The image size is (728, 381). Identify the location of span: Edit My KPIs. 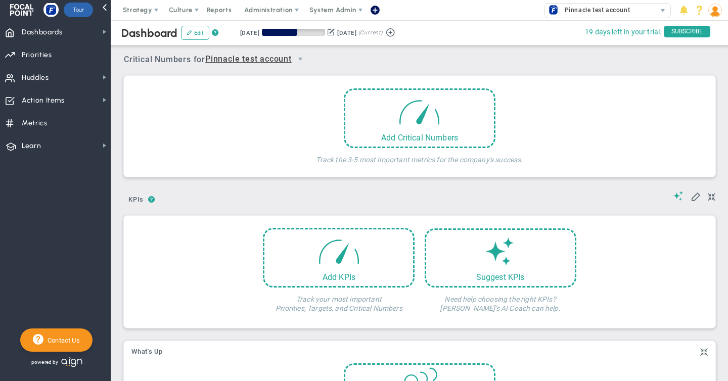
(696, 196).